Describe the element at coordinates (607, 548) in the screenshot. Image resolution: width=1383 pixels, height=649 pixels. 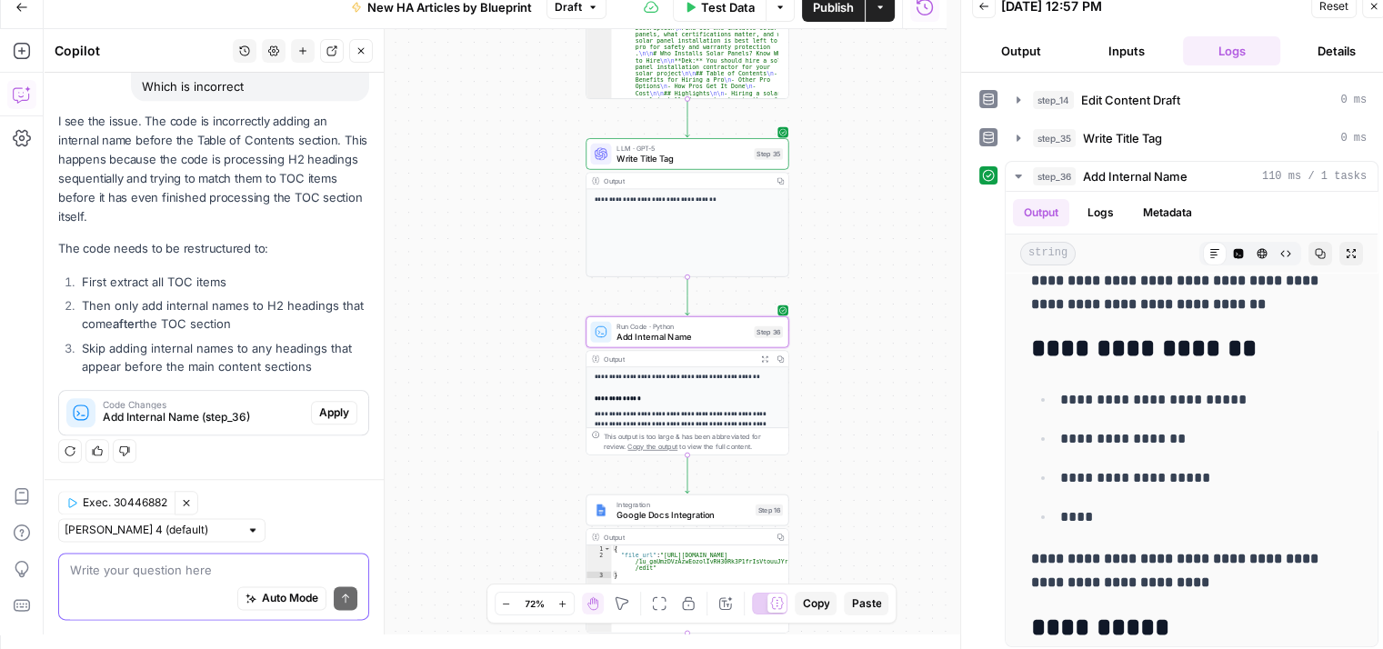
I see `span: Toggle code folding, rows 1 through 3` at that location.